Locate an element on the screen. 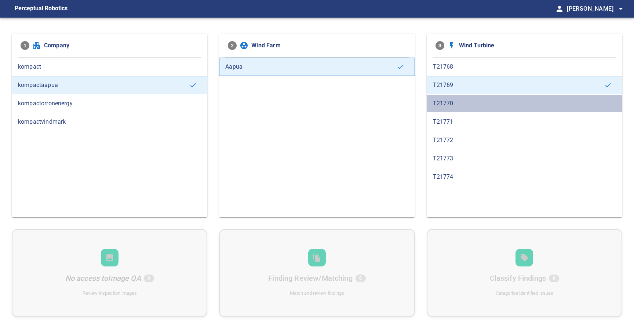 The image size is (634, 327). span: T21770 is located at coordinates (524, 104).